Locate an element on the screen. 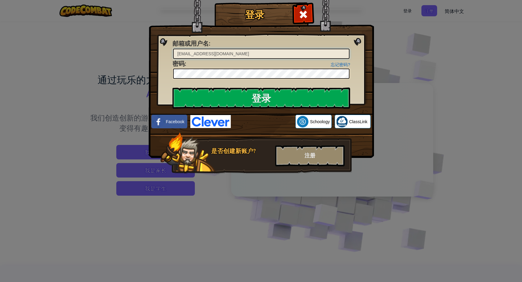  div: 是否创建新账户? is located at coordinates (241, 151).